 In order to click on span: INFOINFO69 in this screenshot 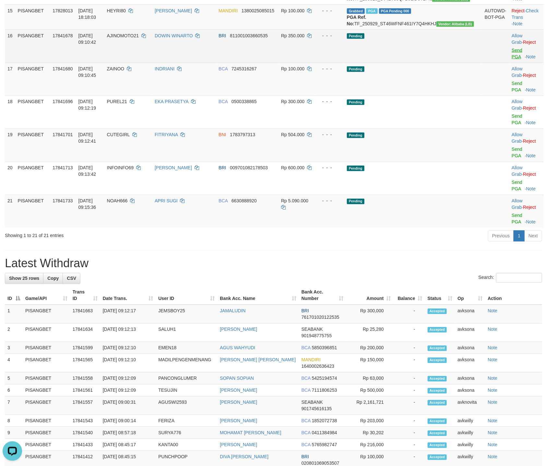, I will do `click(120, 168)`.